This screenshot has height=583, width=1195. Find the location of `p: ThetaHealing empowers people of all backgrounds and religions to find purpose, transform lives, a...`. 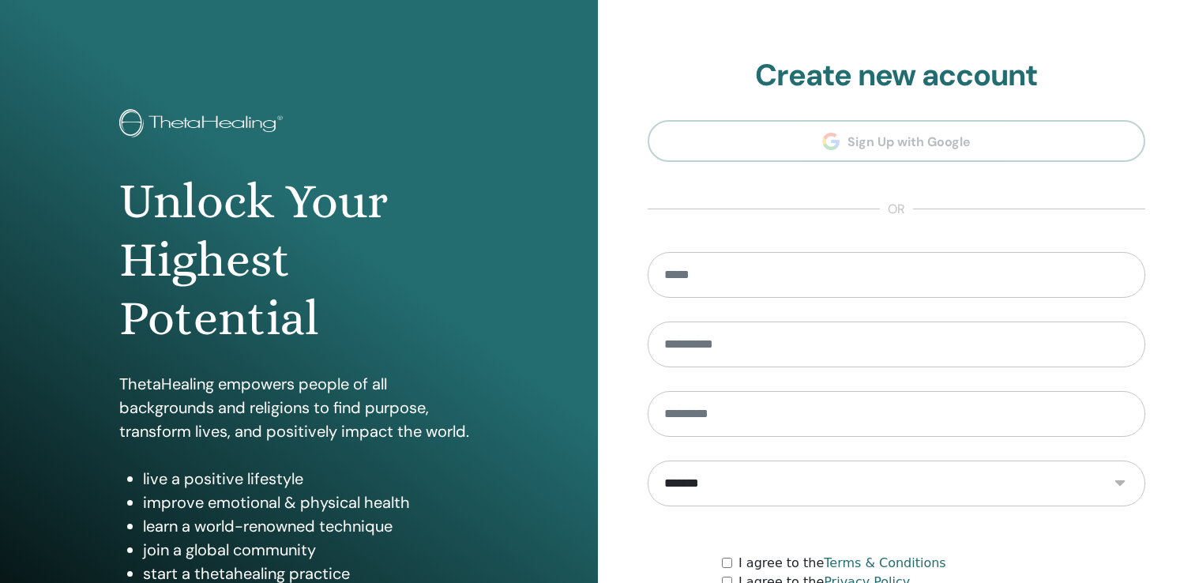

p: ThetaHealing empowers people of all backgrounds and religions to find purpose, transform lives, a... is located at coordinates (299, 408).